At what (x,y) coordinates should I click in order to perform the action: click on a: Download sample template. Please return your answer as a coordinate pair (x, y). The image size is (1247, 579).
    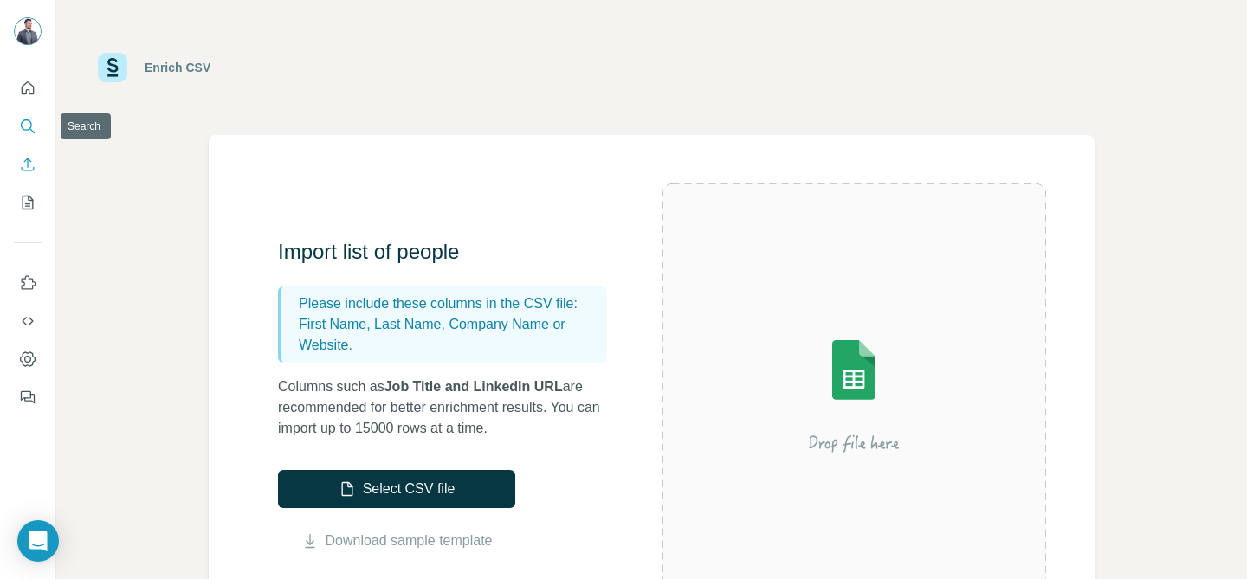
    Looking at the image, I should click on (409, 541).